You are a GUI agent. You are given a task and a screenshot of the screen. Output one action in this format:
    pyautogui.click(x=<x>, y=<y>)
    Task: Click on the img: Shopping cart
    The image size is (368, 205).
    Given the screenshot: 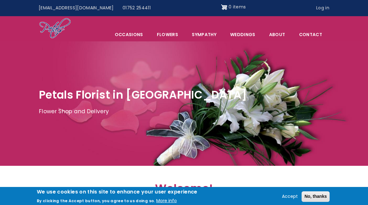 What is the action you would take?
    pyautogui.click(x=224, y=7)
    